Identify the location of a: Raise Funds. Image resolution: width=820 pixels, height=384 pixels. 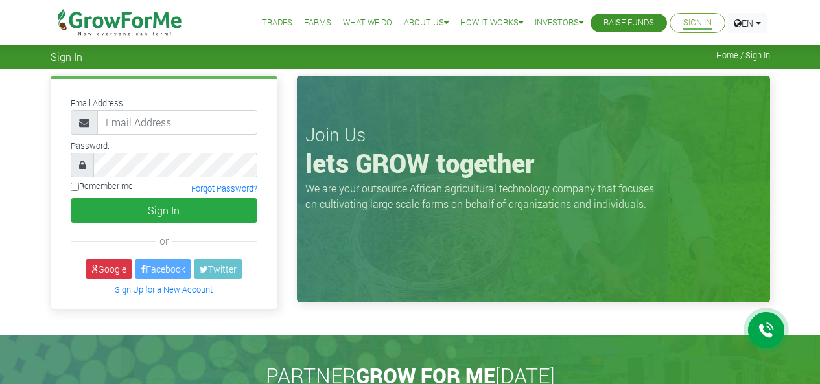
(629, 23).